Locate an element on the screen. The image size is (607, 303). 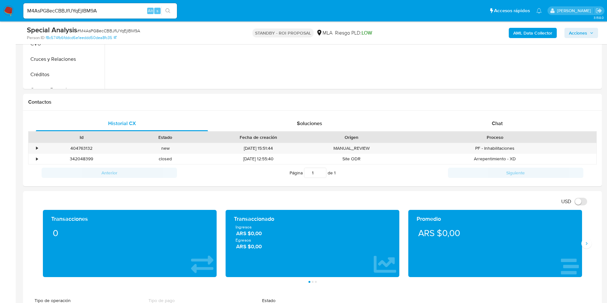
div: MANUAL_REVIEW is located at coordinates (352, 148).